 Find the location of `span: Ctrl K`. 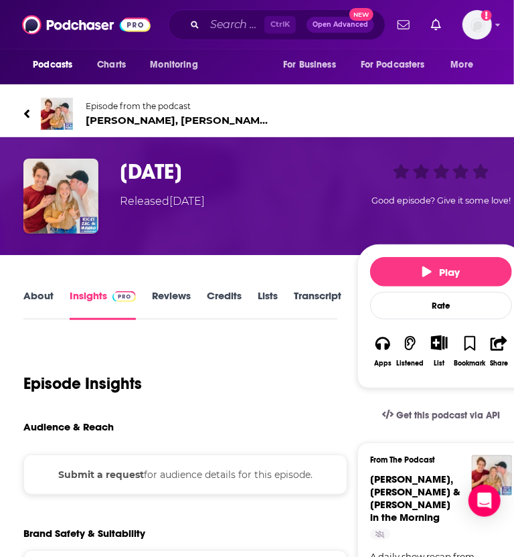

span: Ctrl K is located at coordinates (280, 25).